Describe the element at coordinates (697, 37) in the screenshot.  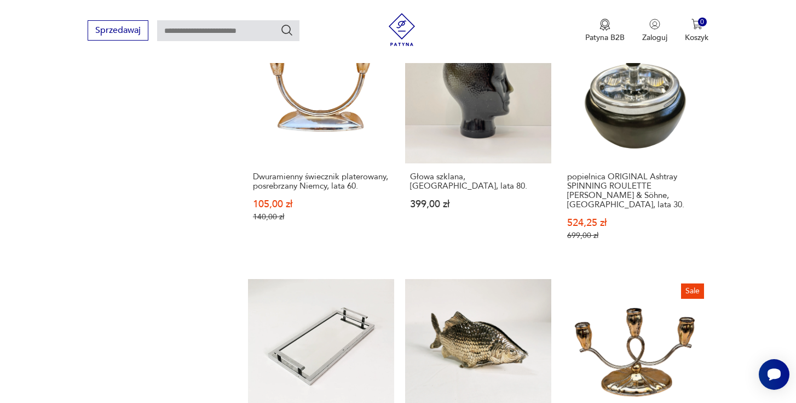
I see `p: Koszyk` at that location.